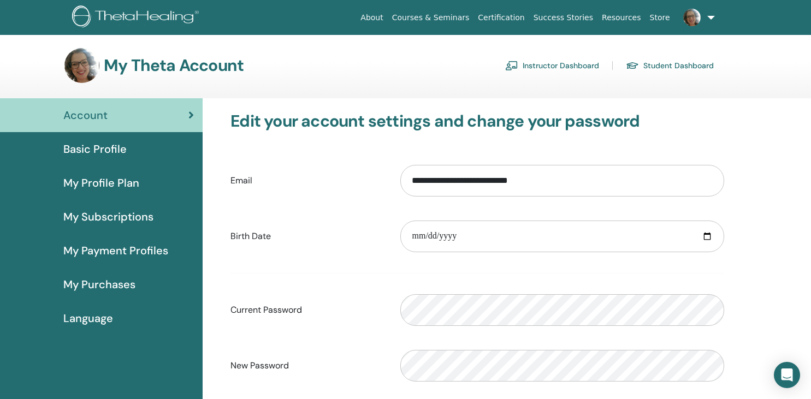 This screenshot has height=399, width=811. Describe the element at coordinates (307, 310) in the screenshot. I see `label: Current Password` at that location.